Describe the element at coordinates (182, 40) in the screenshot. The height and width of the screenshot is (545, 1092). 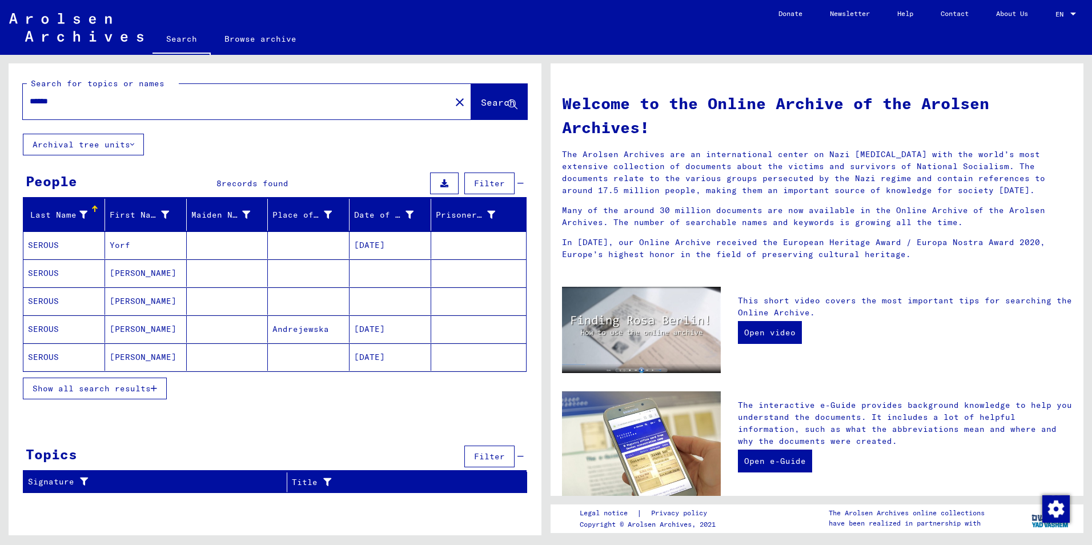
I see `a: Search` at that location.